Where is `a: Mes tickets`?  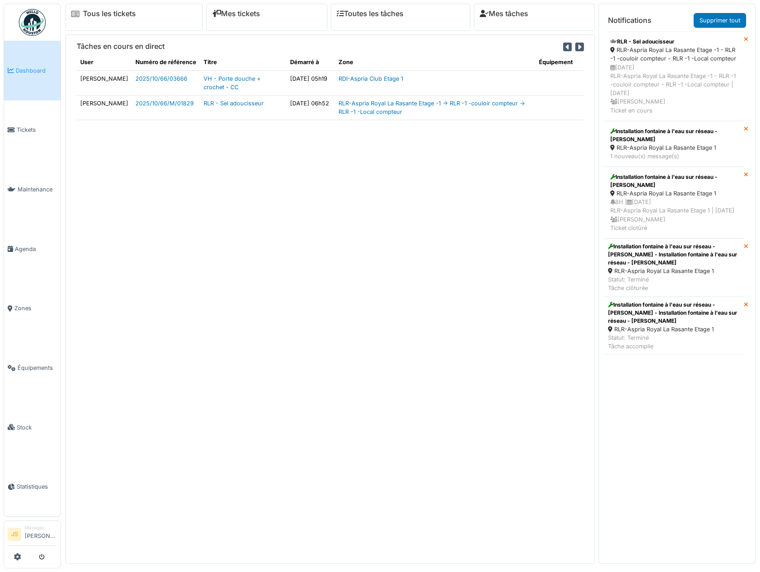 a: Mes tickets is located at coordinates (236, 13).